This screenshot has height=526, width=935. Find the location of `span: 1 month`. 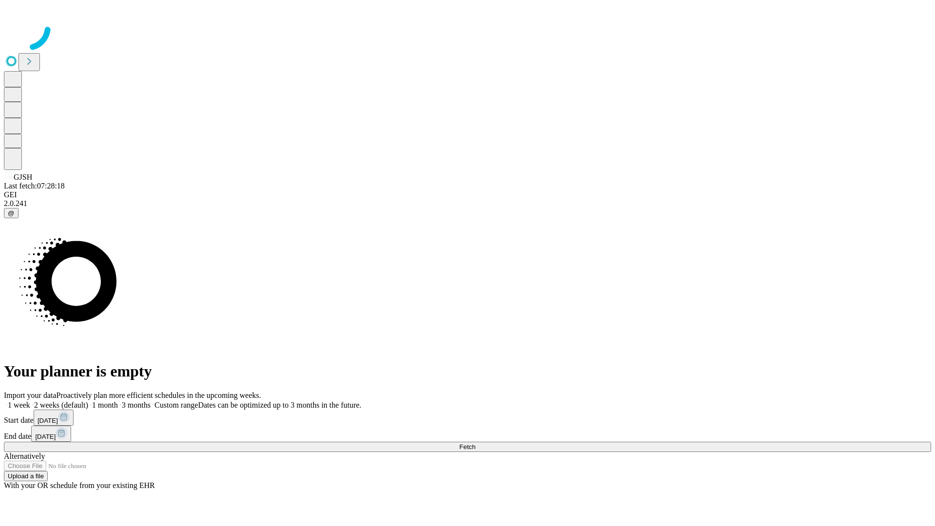

span: 1 month is located at coordinates (105, 405).